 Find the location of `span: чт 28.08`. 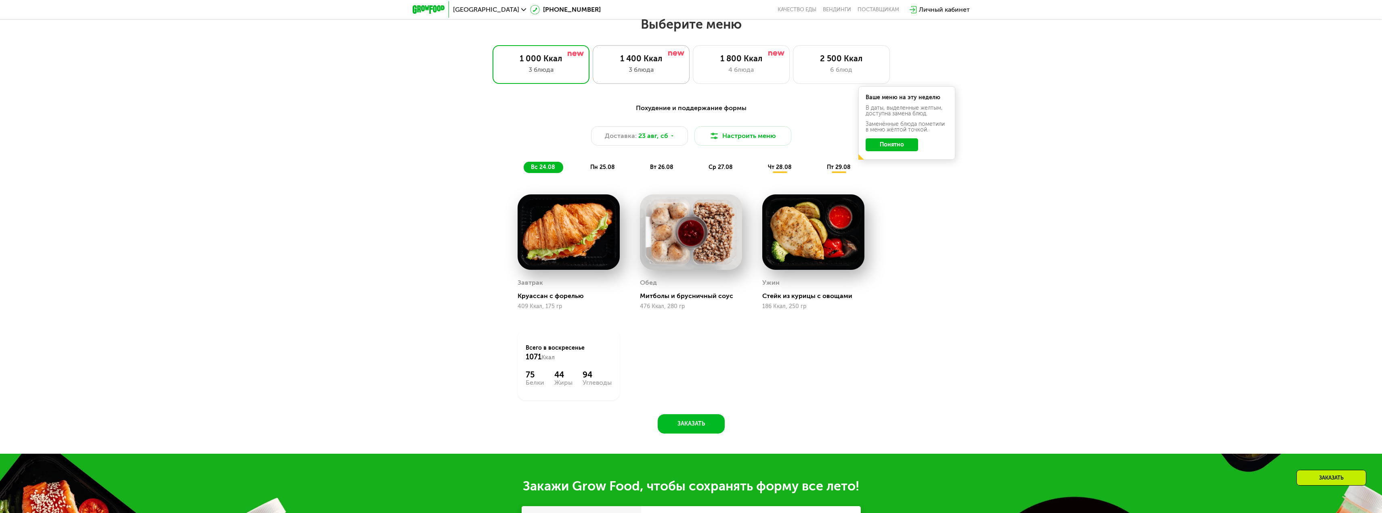

span: чт 28.08 is located at coordinates (779, 167).